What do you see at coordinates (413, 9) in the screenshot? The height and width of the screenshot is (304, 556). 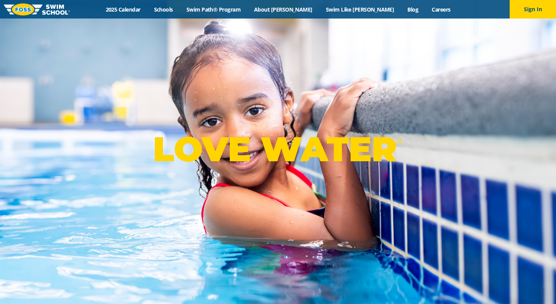 I see `a: Blog` at bounding box center [413, 9].